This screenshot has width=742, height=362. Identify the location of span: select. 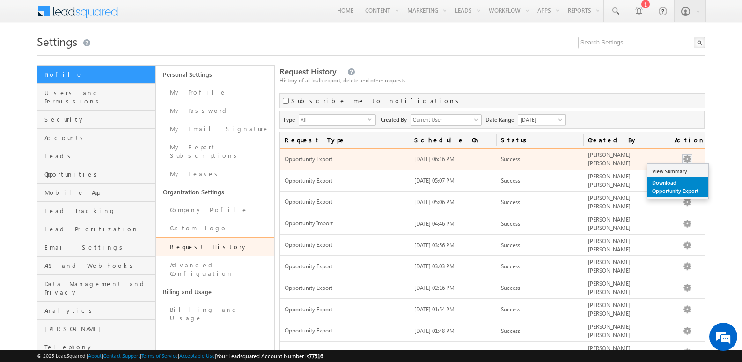
(372, 119).